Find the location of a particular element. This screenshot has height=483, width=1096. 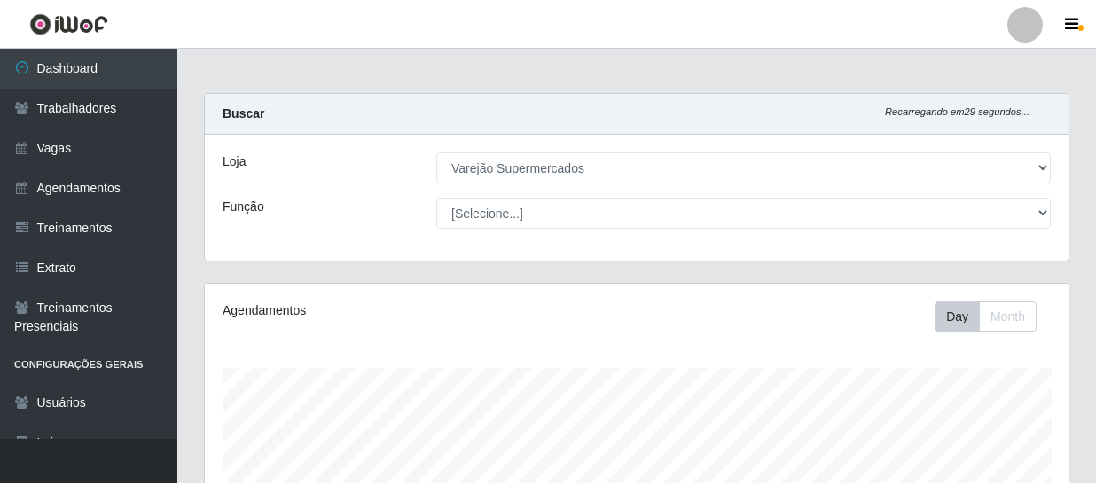

button: Day is located at coordinates (957, 317).